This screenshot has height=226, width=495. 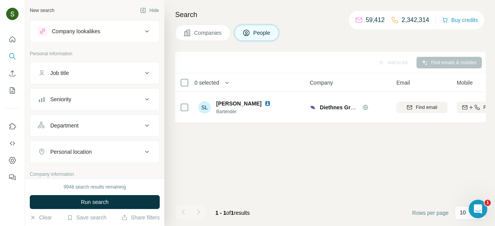 I want to click on button: Quick start, so click(x=12, y=39).